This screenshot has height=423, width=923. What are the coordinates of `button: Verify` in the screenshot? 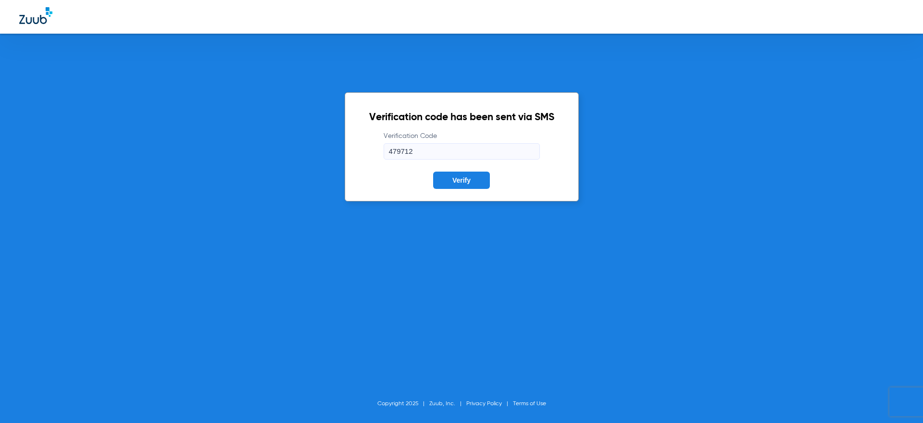 It's located at (461, 180).